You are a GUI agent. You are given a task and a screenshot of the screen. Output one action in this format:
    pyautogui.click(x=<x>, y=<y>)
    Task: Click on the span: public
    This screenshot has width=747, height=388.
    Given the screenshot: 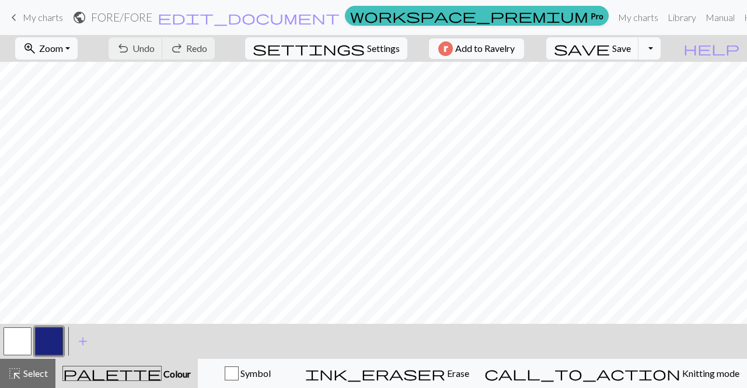 What is the action you would take?
    pyautogui.click(x=79, y=18)
    